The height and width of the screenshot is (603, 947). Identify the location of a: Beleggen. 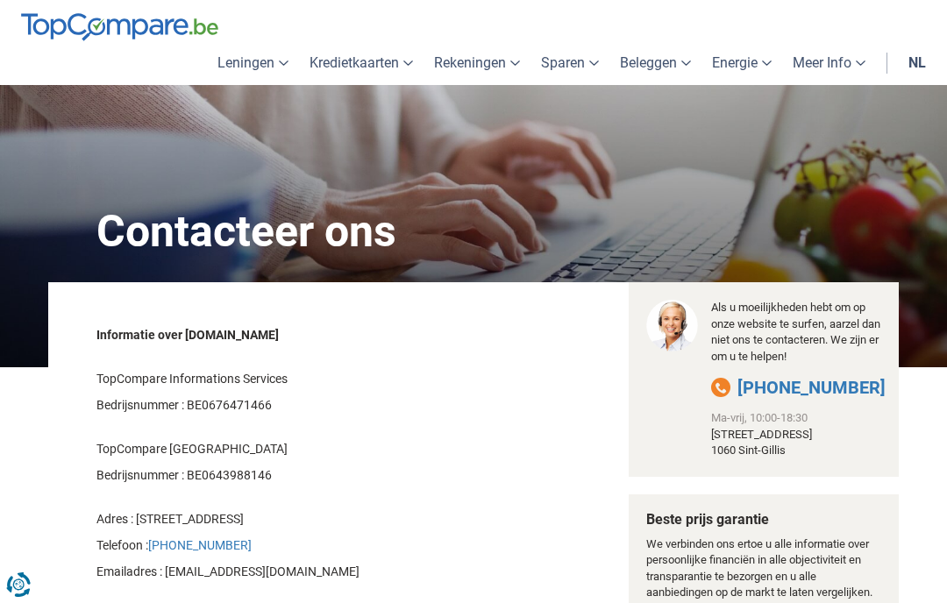
(655, 63).